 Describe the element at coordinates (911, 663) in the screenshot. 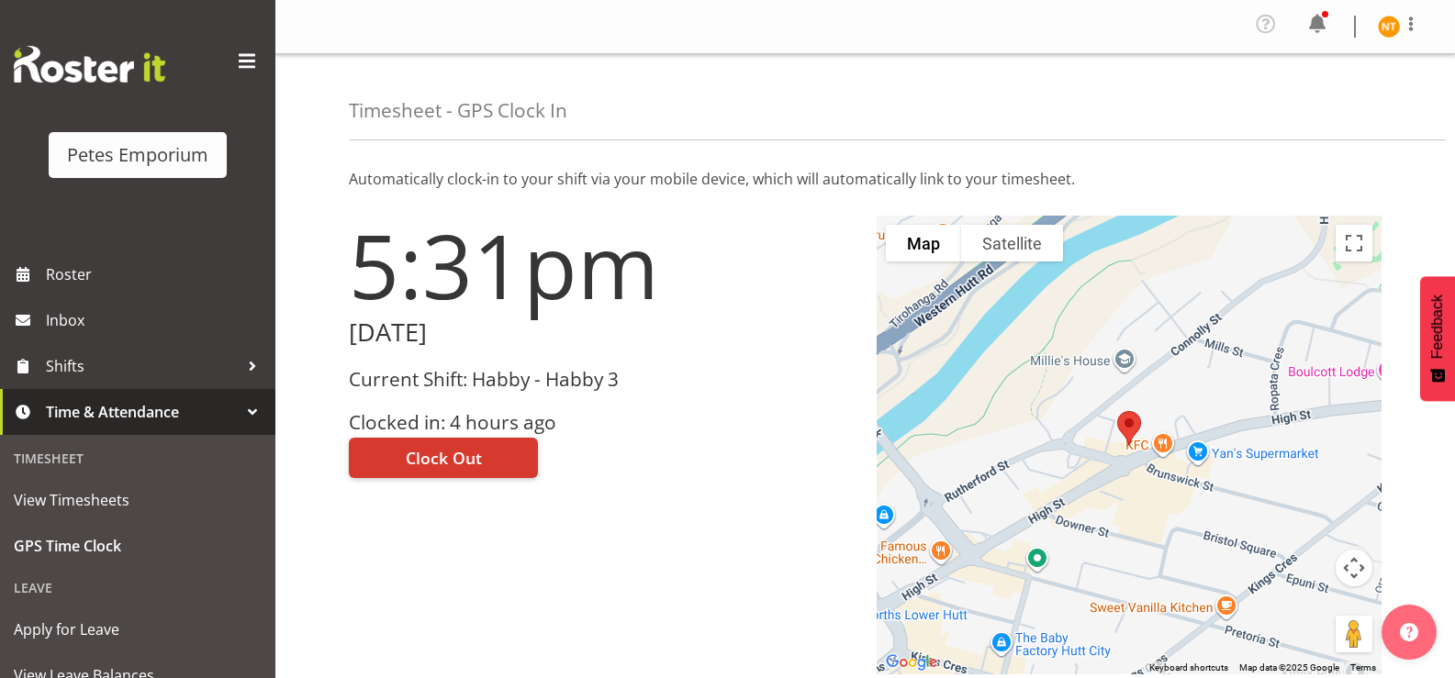

I see `img: Google` at that location.